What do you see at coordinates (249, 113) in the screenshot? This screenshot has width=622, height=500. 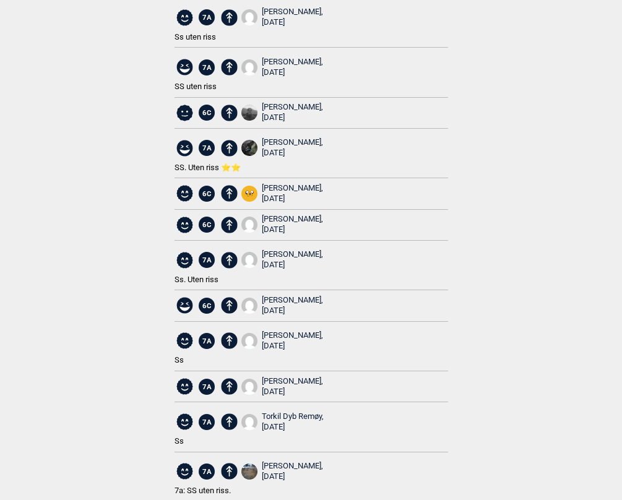 I see `img: Skjermbilde 2023 05 06 kl 23 48 56` at bounding box center [249, 113].